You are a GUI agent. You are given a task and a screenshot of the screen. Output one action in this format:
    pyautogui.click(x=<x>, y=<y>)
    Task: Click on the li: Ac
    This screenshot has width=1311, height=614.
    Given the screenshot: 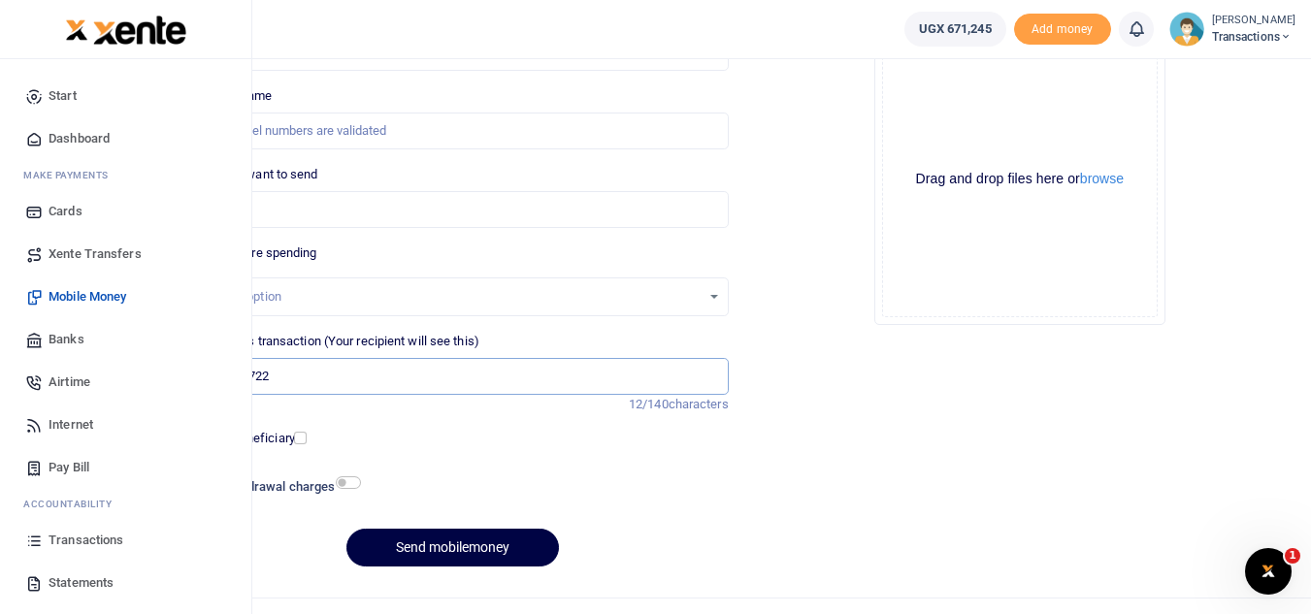 What is the action you would take?
    pyautogui.click(x=125, y=504)
    